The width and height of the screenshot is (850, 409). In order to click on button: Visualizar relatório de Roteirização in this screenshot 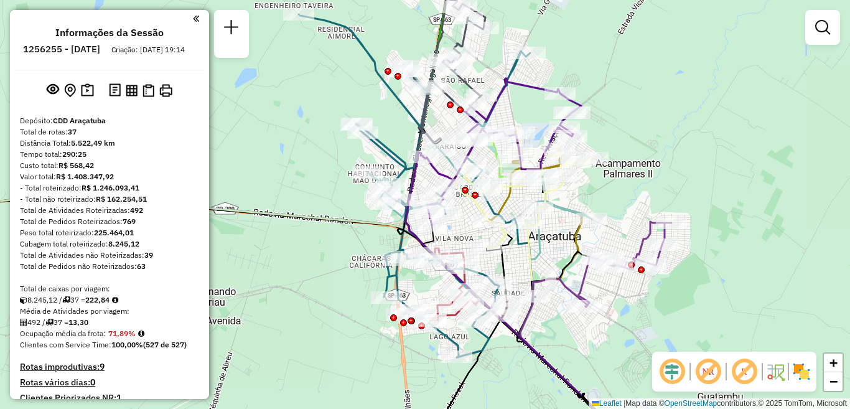, I will do `click(131, 90)`.